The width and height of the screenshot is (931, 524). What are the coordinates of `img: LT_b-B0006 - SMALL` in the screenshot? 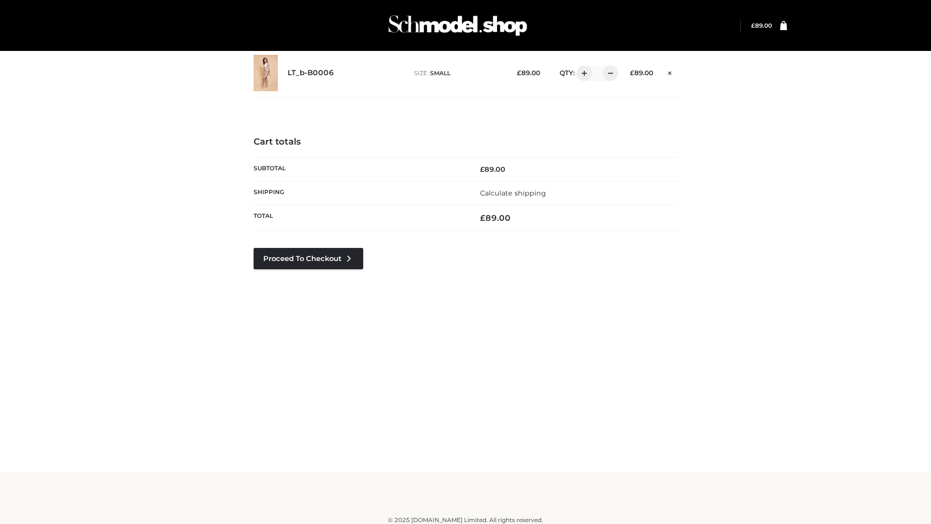 It's located at (266, 73).